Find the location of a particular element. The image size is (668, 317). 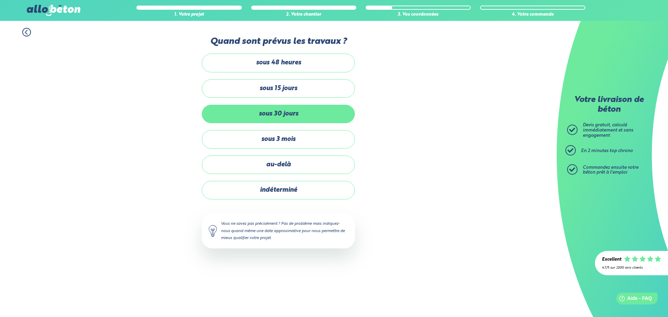

label: Quand sont prévus les travaux ? is located at coordinates (278, 41).